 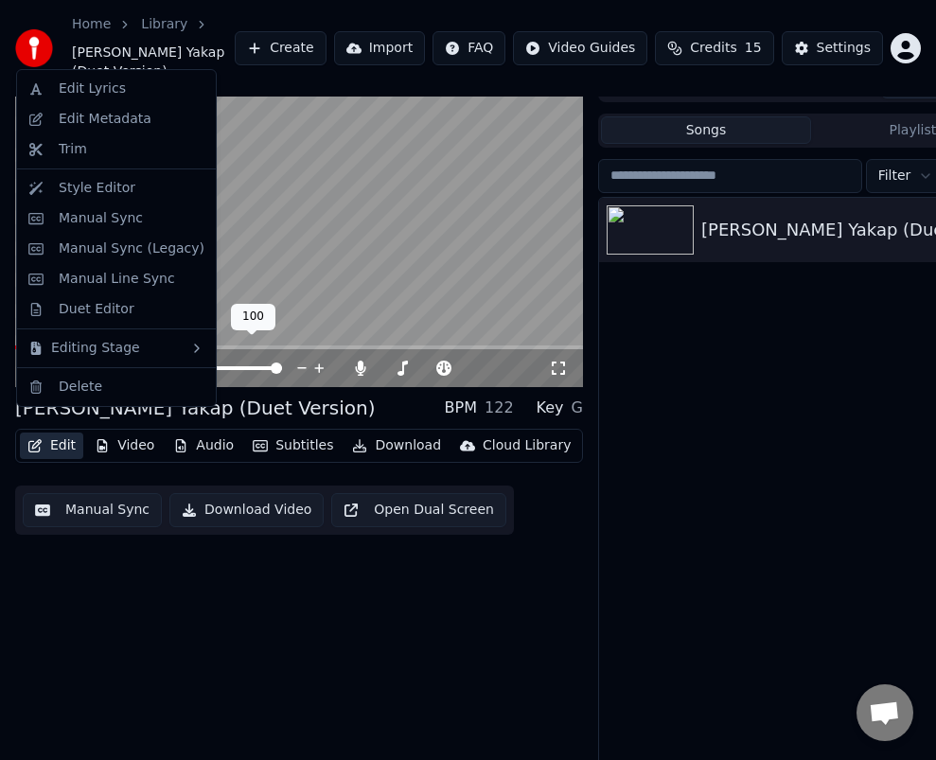 What do you see at coordinates (577, 408) in the screenshot?
I see `div: G` at bounding box center [577, 408].